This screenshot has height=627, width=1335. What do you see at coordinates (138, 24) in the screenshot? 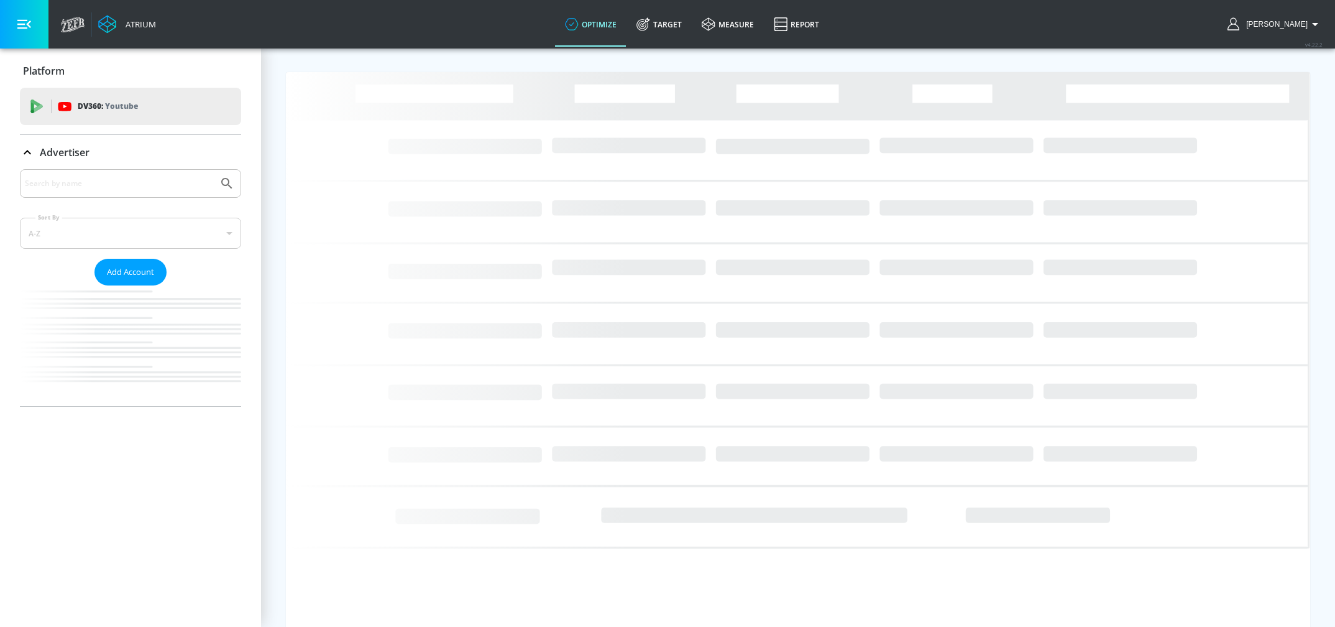
I see `div: Atrium` at bounding box center [138, 24].